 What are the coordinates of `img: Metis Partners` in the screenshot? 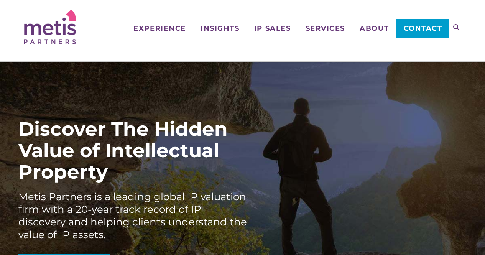 It's located at (50, 27).